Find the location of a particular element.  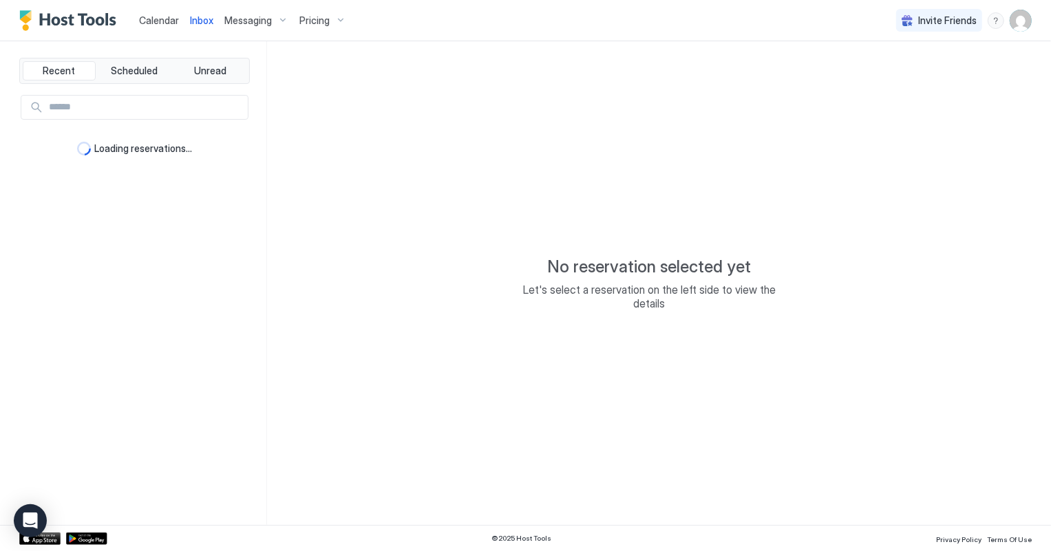

span: No reservation selected yet is located at coordinates (650, 267).